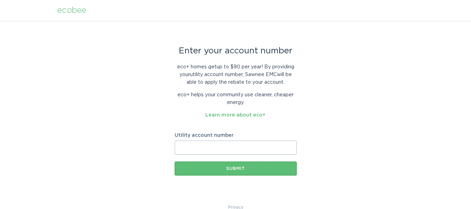 This screenshot has height=209, width=471. Describe the element at coordinates (236, 99) in the screenshot. I see `p: eco+ helps your community use cleaner, cheaper energy.` at that location.